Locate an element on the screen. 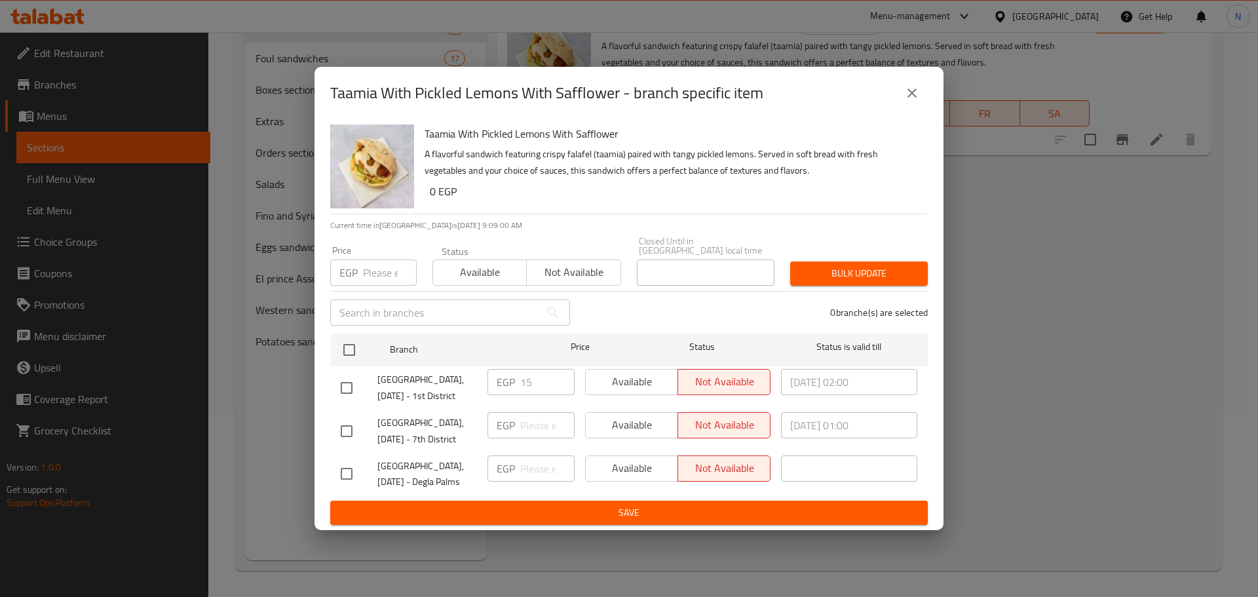 Image resolution: width=1258 pixels, height=597 pixels. span: Save is located at coordinates (629, 512).